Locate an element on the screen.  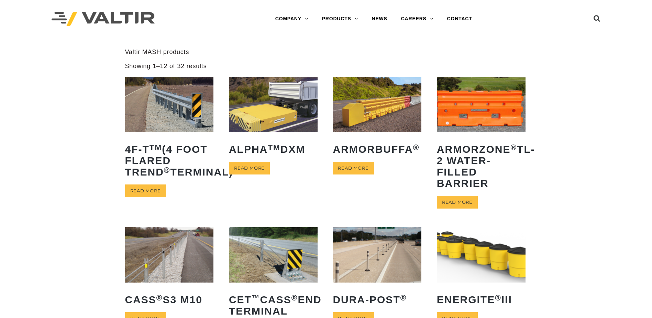
a: Read more about “ArmorBuffa®” is located at coordinates (353, 168).